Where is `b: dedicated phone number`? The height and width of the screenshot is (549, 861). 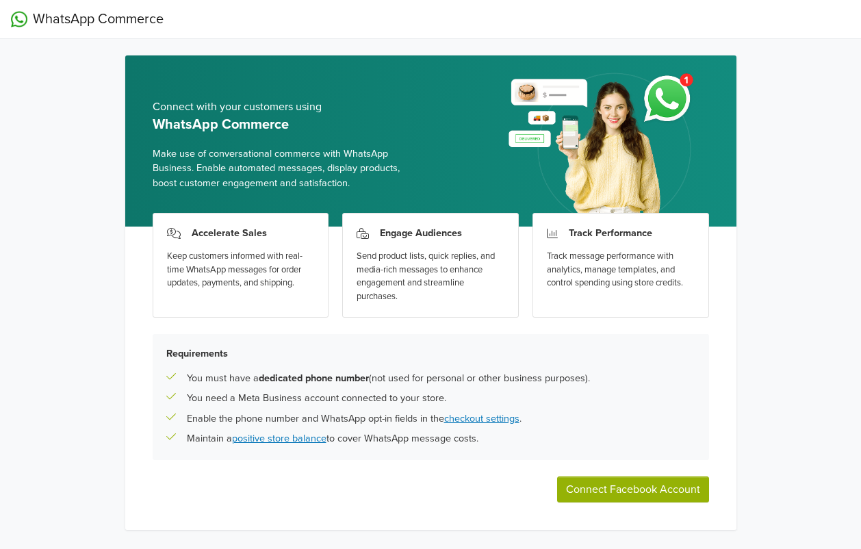 b: dedicated phone number is located at coordinates (314, 378).